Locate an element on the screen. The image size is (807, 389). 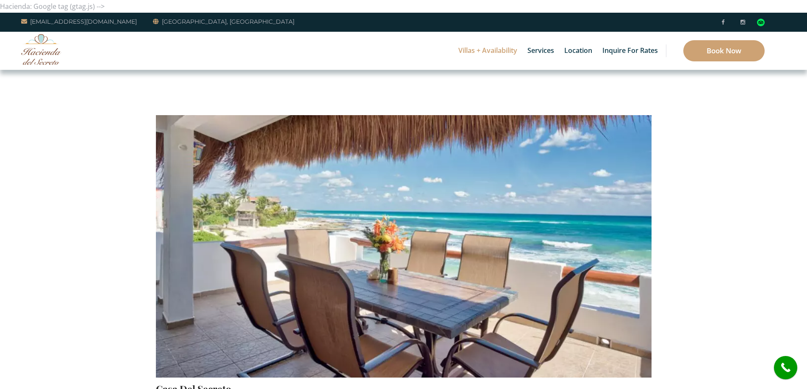
img: IMG_2575-2-1024x682-1-1000x667.jpg.webp is located at coordinates (404, 215).